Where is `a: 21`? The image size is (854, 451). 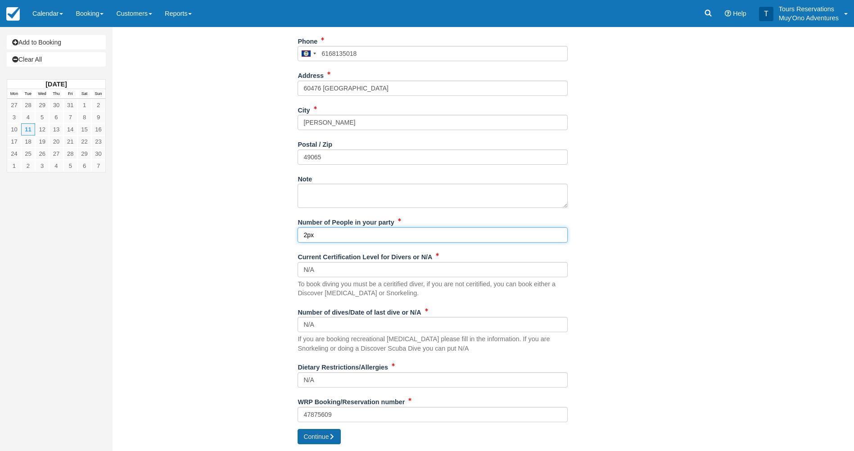
a: 21 is located at coordinates (70, 141).